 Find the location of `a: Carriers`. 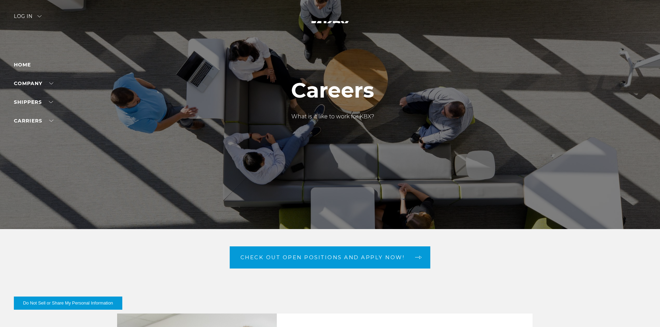

a: Carriers is located at coordinates (34, 121).